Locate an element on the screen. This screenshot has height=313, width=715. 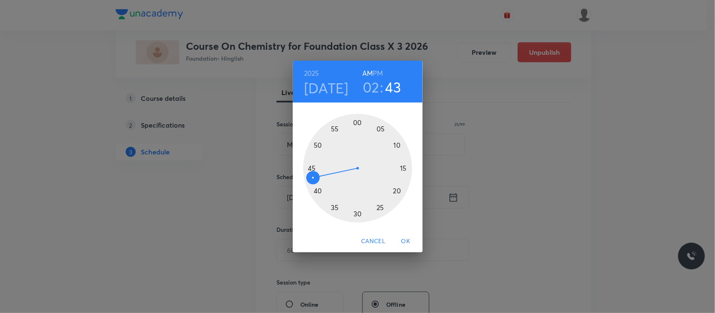
button: 02 is located at coordinates (371, 87).